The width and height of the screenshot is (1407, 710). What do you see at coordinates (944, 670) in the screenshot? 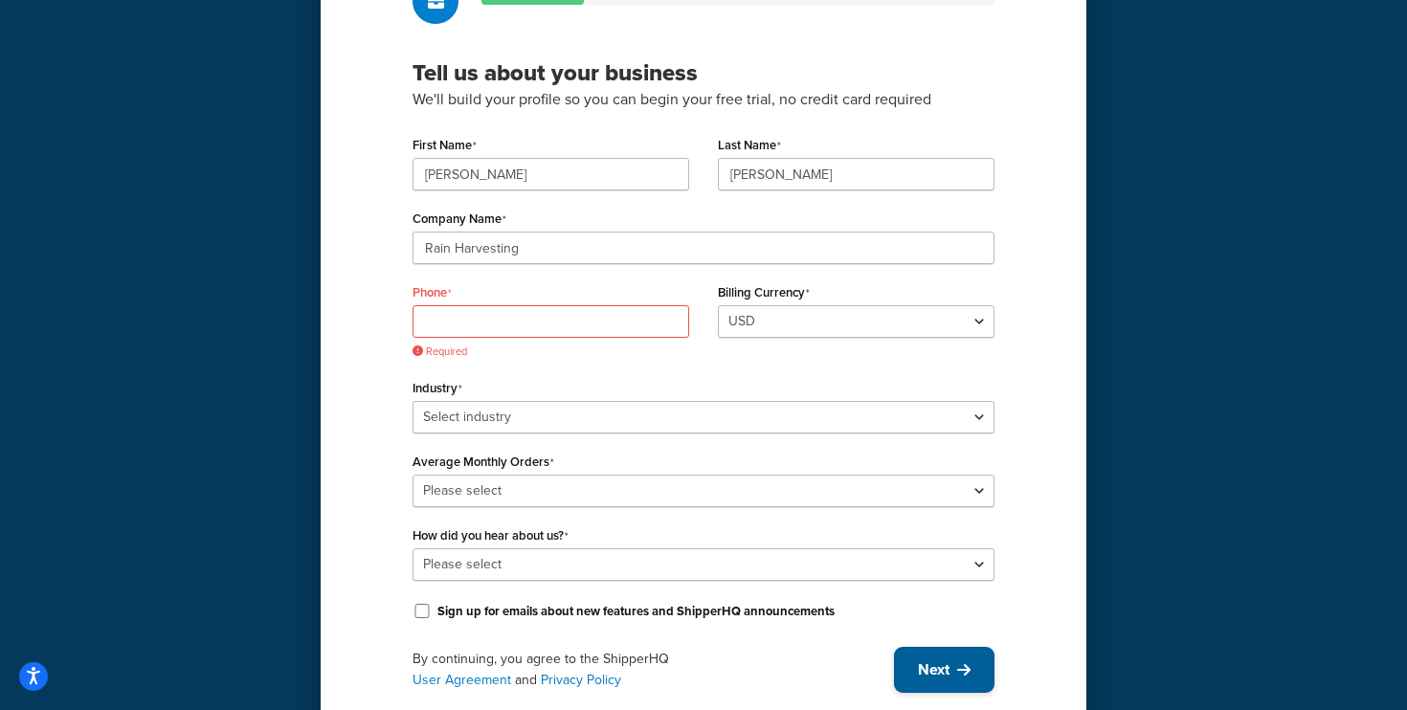
I see `button: Next` at bounding box center [944, 670].